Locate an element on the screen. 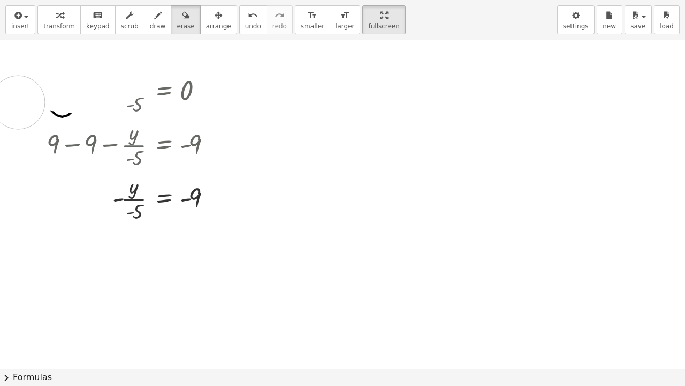 The height and width of the screenshot is (386, 685). i: undo is located at coordinates (253, 16).